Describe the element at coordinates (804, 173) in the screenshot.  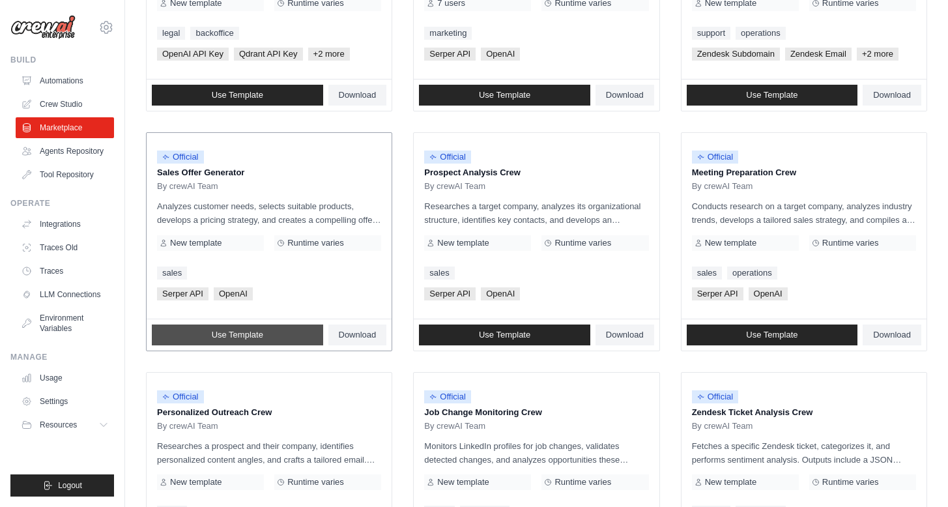
I see `p: Meeting Preparation Crew` at that location.